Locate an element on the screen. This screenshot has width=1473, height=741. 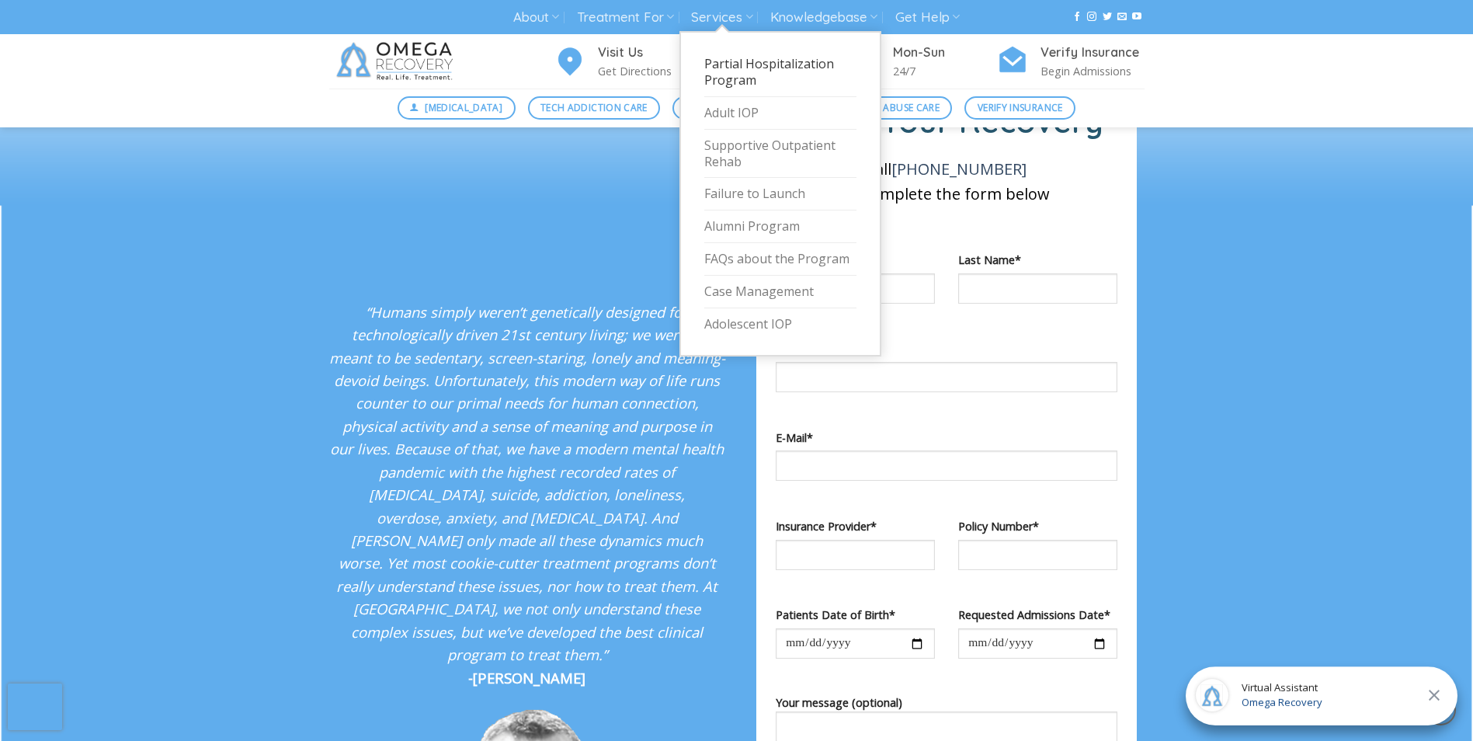
p: Call or complete the form below is located at coordinates (946, 182).